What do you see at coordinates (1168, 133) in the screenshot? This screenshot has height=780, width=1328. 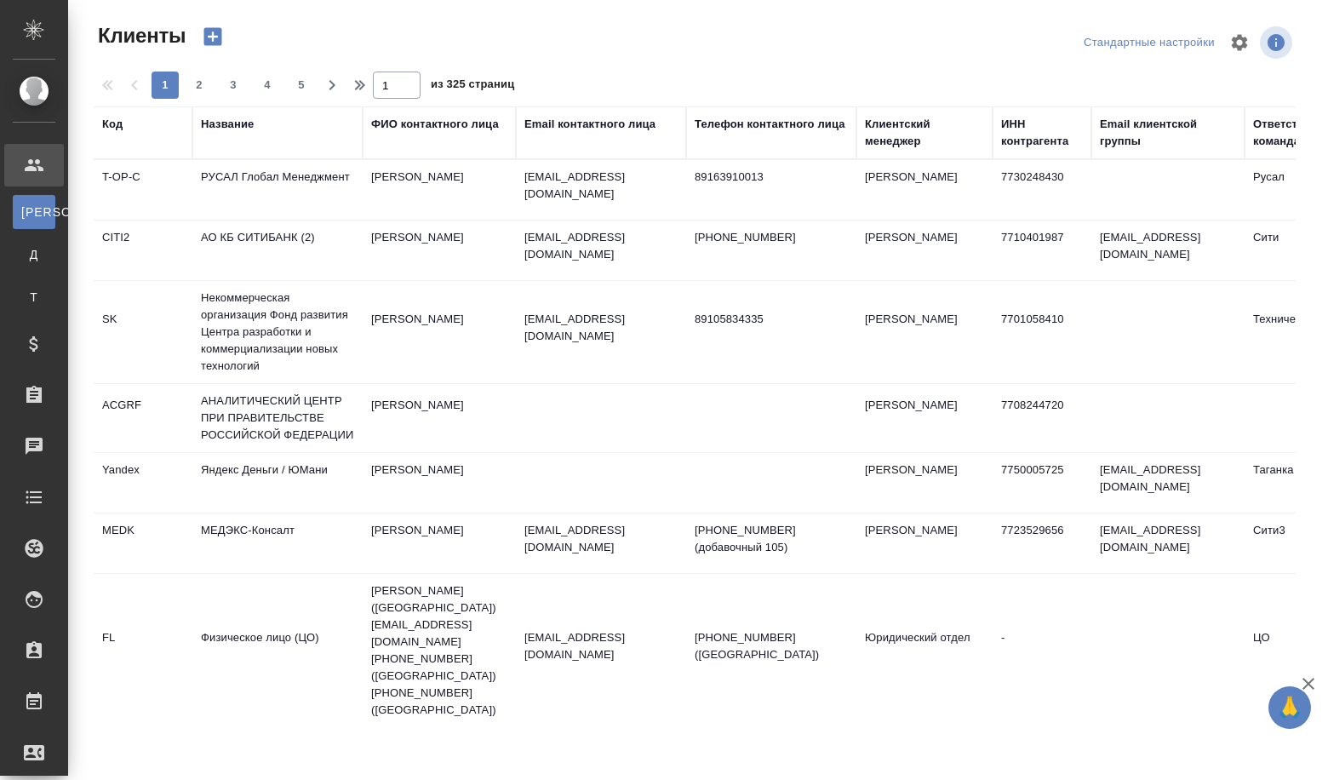 I see `div: Email клиентской группы` at bounding box center [1168, 133].